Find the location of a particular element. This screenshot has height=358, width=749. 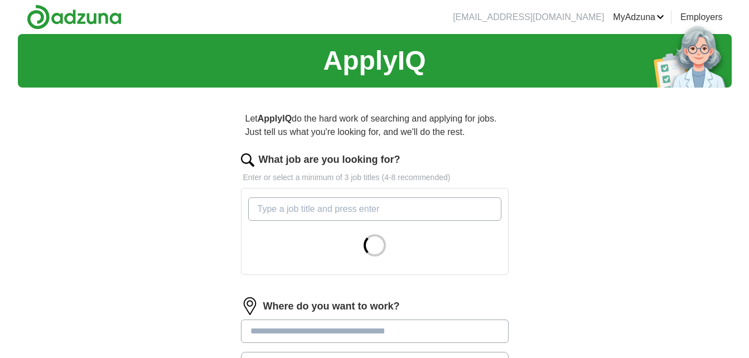

h1: ApplyIQ is located at coordinates (374, 61).